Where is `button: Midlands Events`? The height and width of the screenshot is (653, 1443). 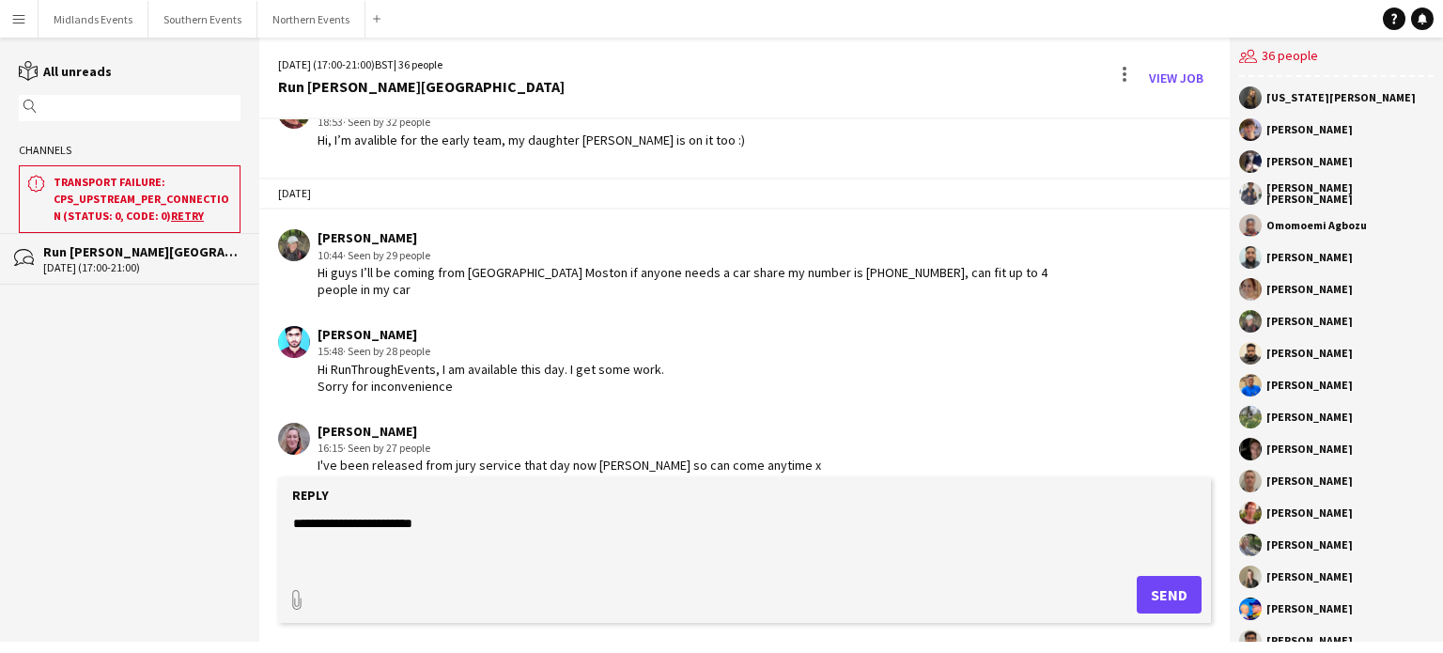 button: Midlands Events is located at coordinates (93, 19).